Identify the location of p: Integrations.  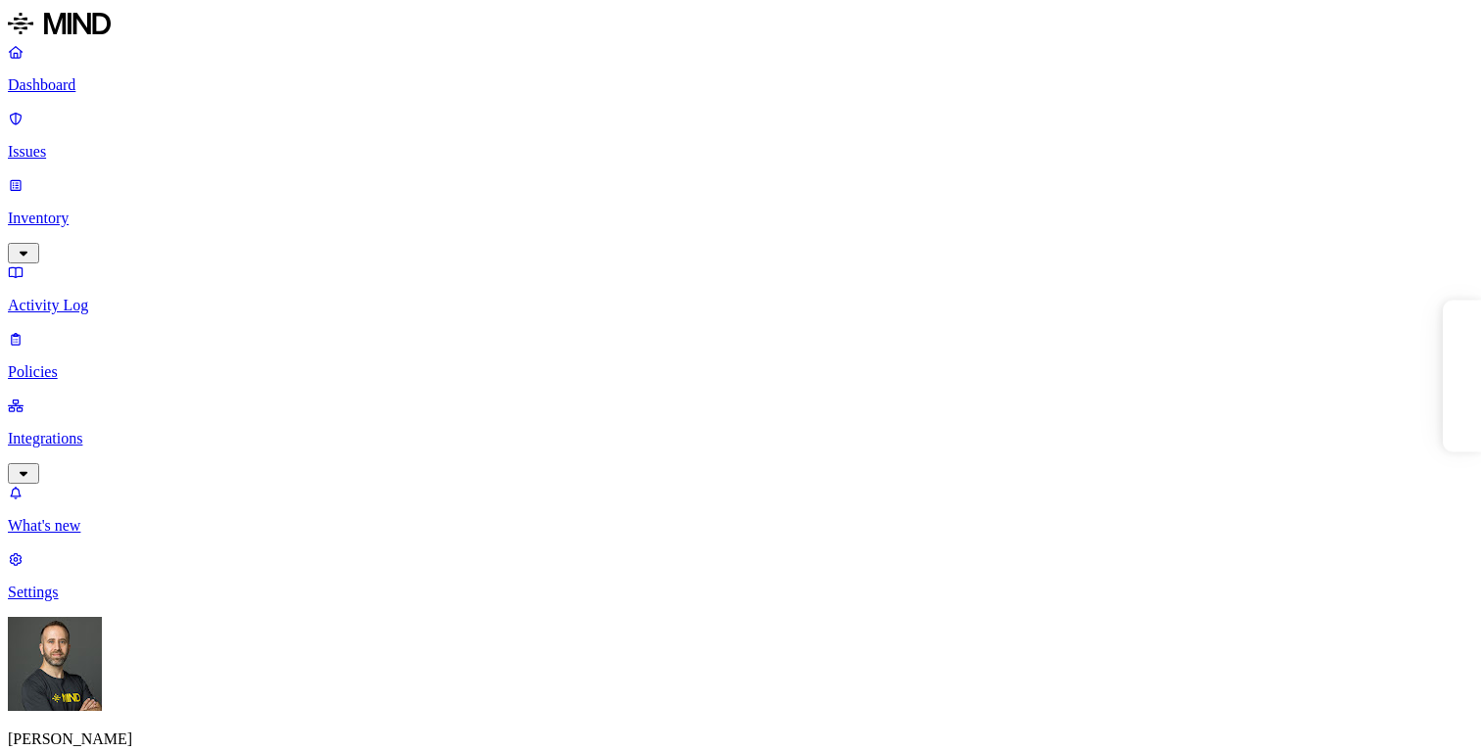
(740, 439).